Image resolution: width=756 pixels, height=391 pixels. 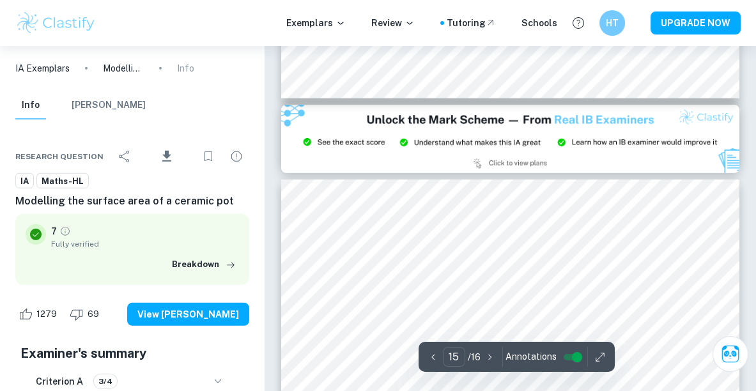 I want to click on a: Tutoring, so click(x=471, y=23).